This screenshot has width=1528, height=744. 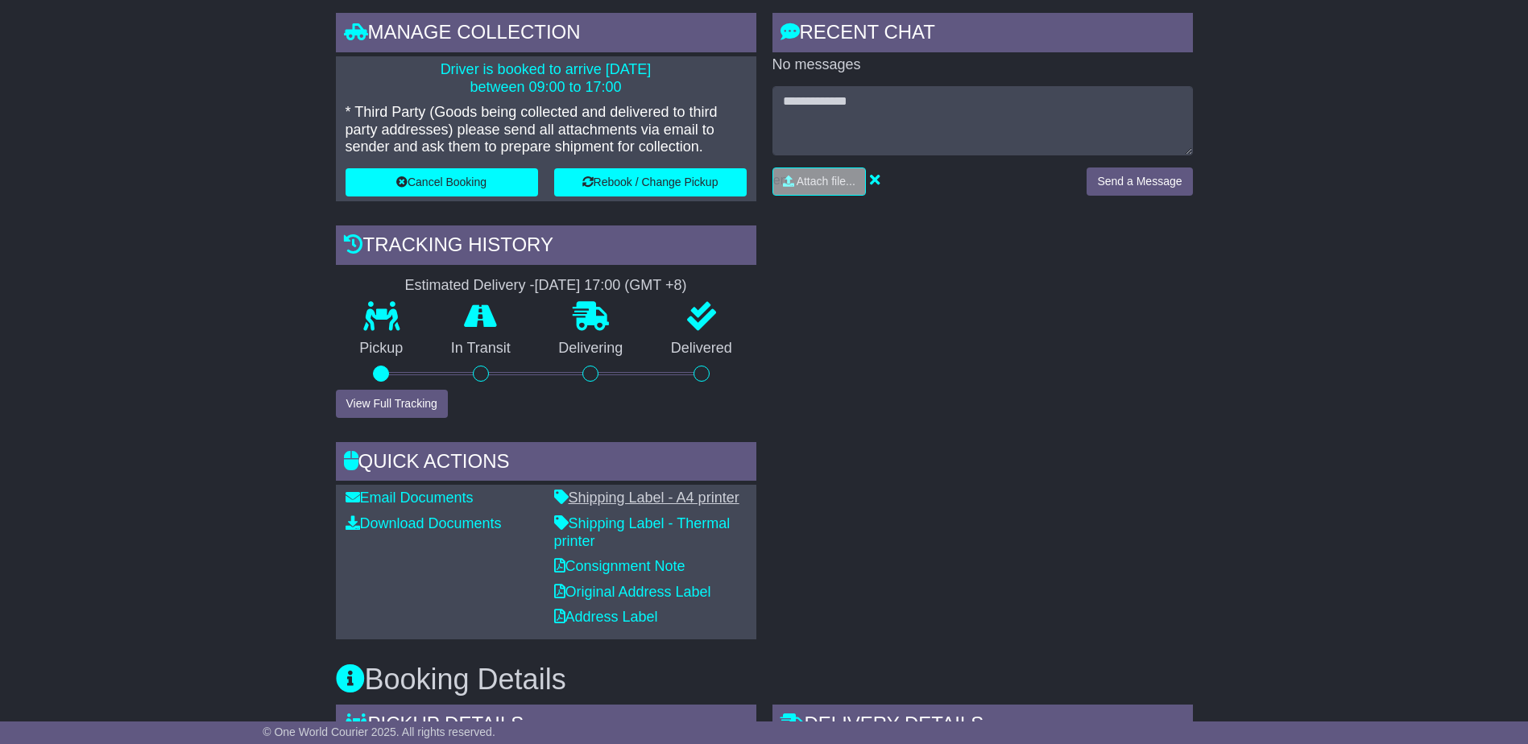 I want to click on button: Send a Message, so click(x=1139, y=181).